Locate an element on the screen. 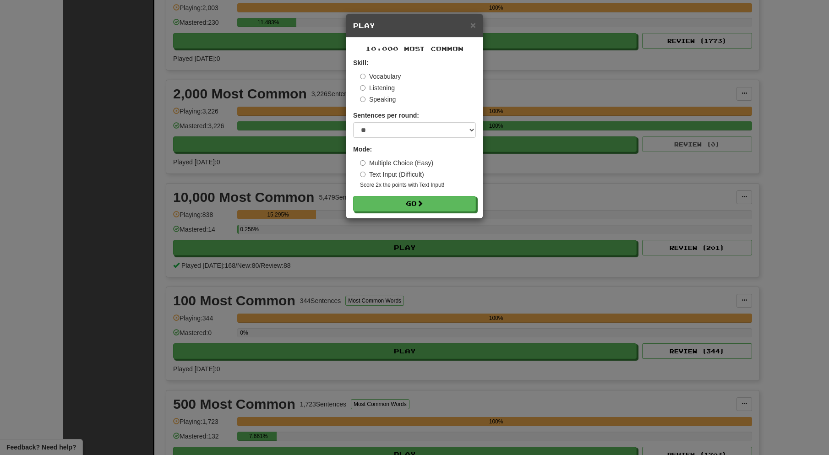 The width and height of the screenshot is (829, 455). strong: Mode: is located at coordinates (362, 149).